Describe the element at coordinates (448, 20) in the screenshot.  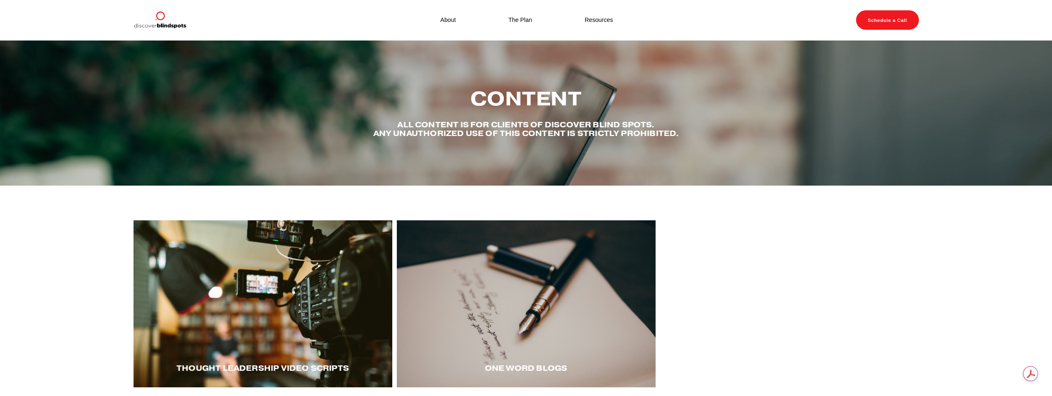
I see `a: About` at that location.